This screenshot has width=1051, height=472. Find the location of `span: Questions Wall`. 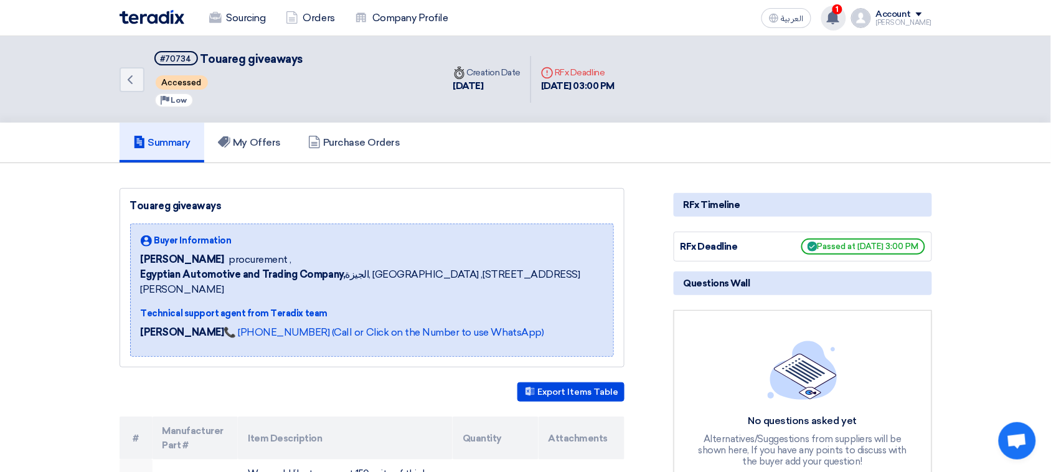

span: Questions Wall is located at coordinates (717, 283).